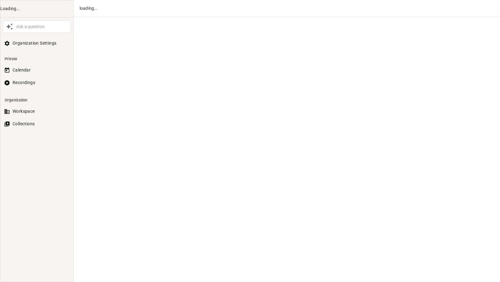  I want to click on button: Calendar, so click(37, 70).